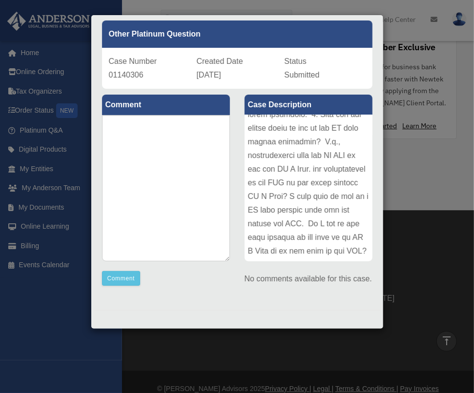  Describe the element at coordinates (308, 188) in the screenshot. I see `div: L ips d sita consec adipis elitseddo ei TE, inc U lab etdo mag al EN ADM. V quisnost exercit ul l...` at that location.